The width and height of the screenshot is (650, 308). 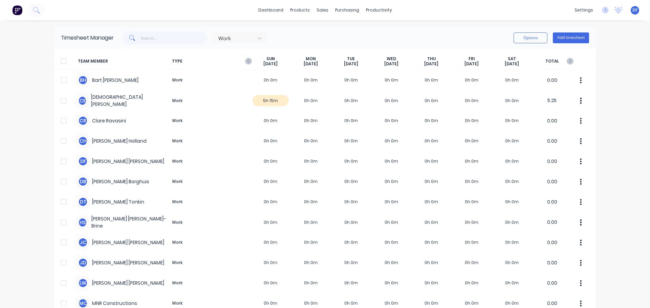 I want to click on span: WED, so click(x=391, y=59).